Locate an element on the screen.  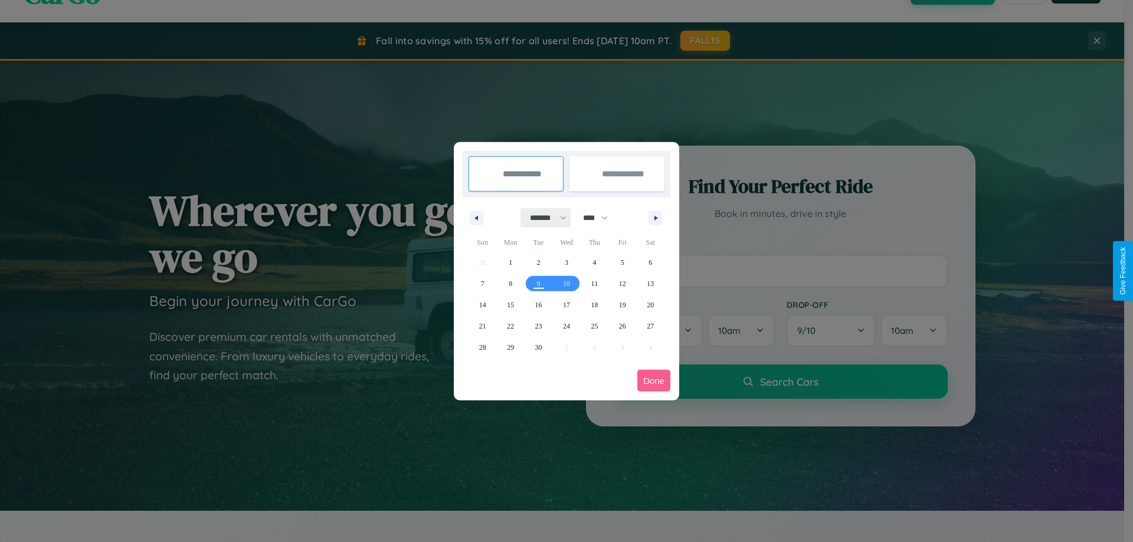
span: Fri is located at coordinates (622, 242).